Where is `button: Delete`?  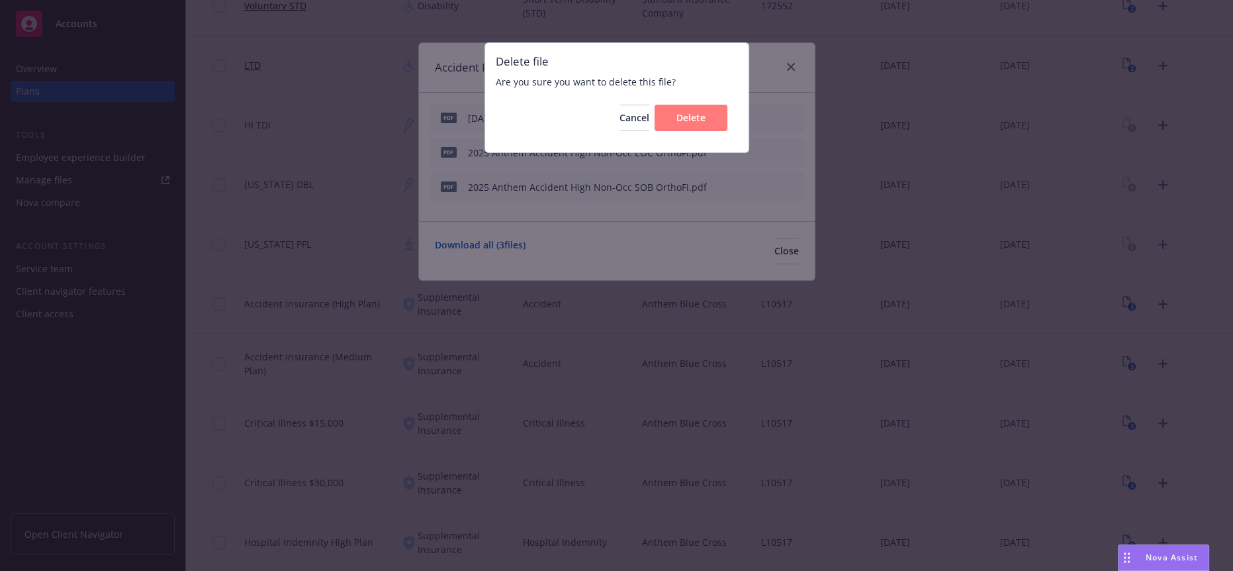 button: Delete is located at coordinates (691, 118).